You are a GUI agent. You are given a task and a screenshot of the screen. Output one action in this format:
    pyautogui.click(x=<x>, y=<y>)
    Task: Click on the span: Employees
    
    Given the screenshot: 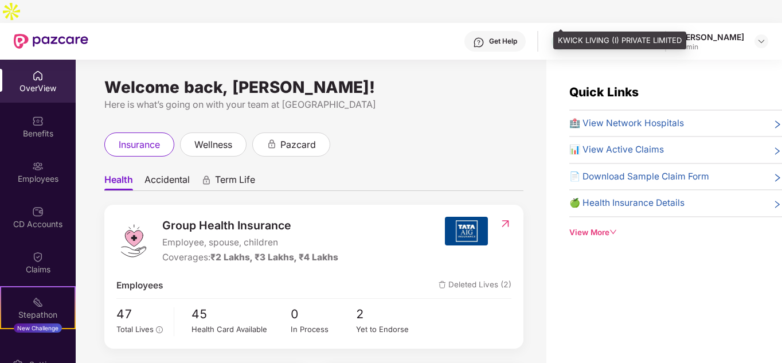 What is the action you would take?
    pyautogui.click(x=140, y=286)
    